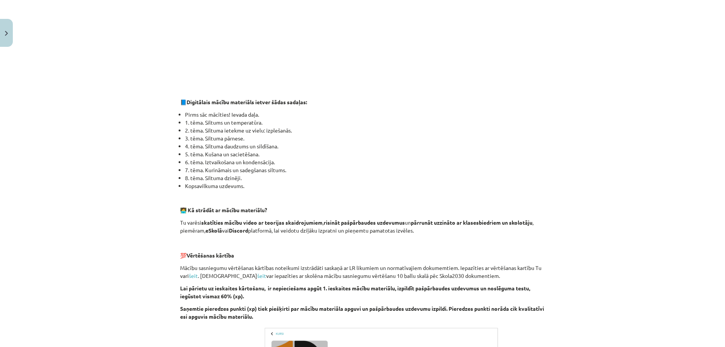 The image size is (725, 347). What do you see at coordinates (365, 186) in the screenshot?
I see `li: Kopsavilkuma uzdevums.` at bounding box center [365, 186].